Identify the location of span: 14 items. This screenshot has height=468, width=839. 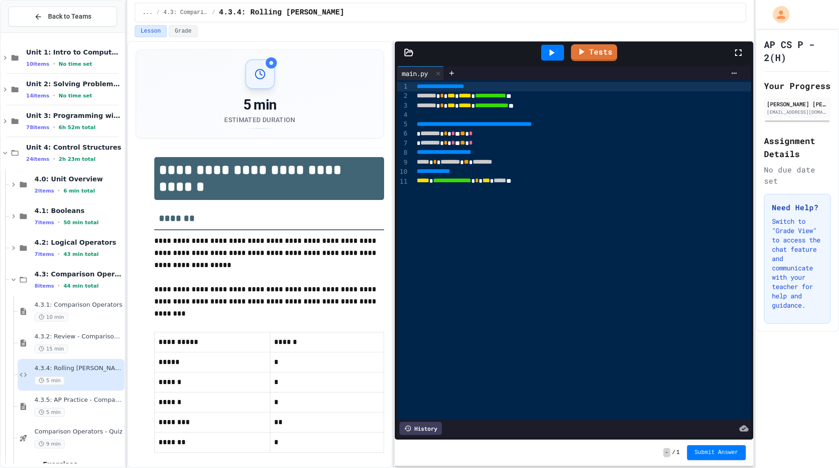
(38, 96).